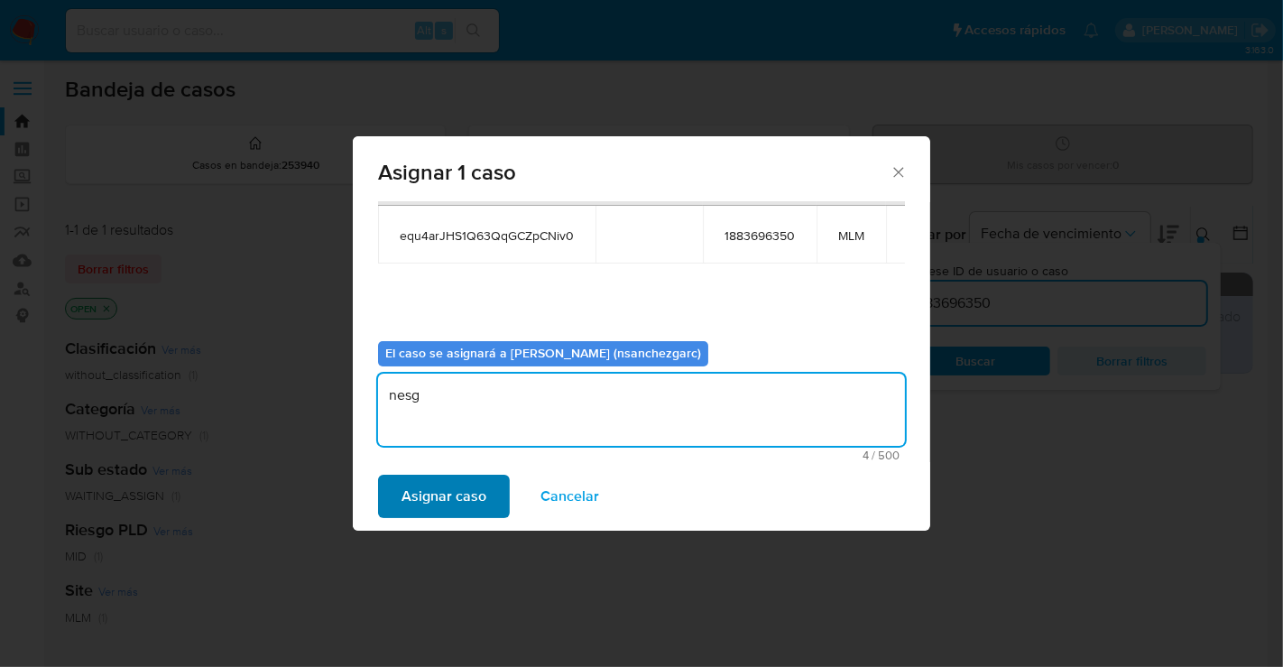  I want to click on span: Asignar caso, so click(444, 496).